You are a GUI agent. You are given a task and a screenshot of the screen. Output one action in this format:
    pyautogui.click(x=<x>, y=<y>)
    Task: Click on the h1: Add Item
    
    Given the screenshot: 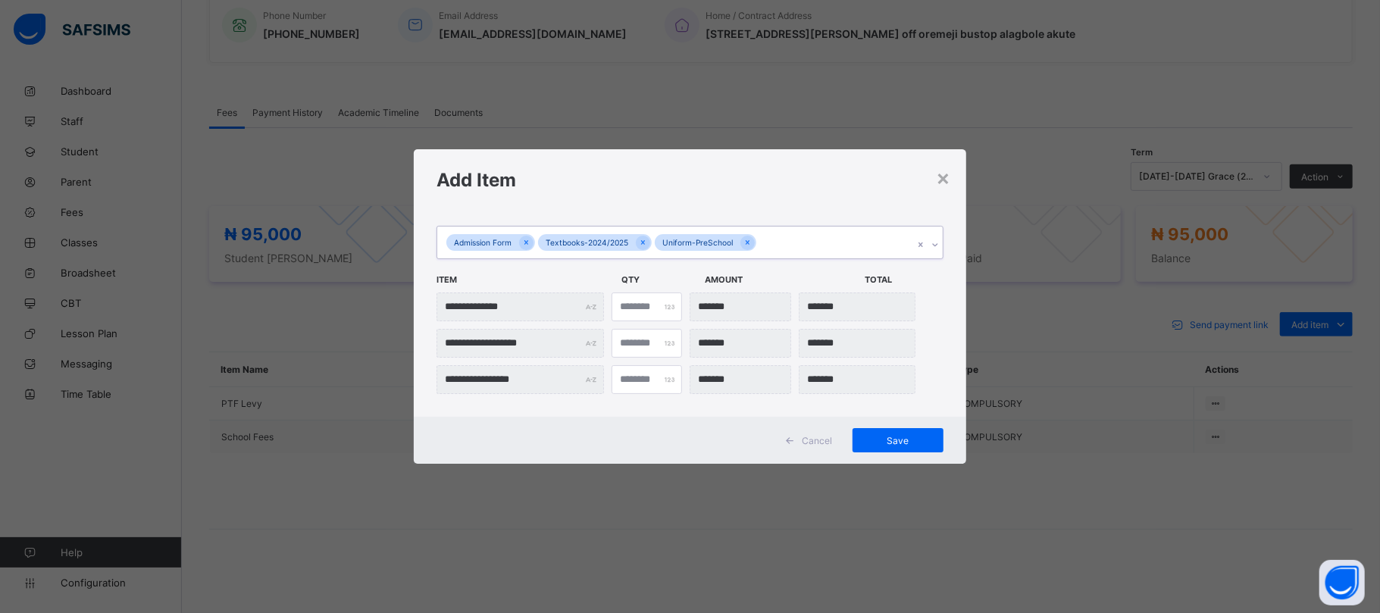 What is the action you would take?
    pyautogui.click(x=690, y=180)
    